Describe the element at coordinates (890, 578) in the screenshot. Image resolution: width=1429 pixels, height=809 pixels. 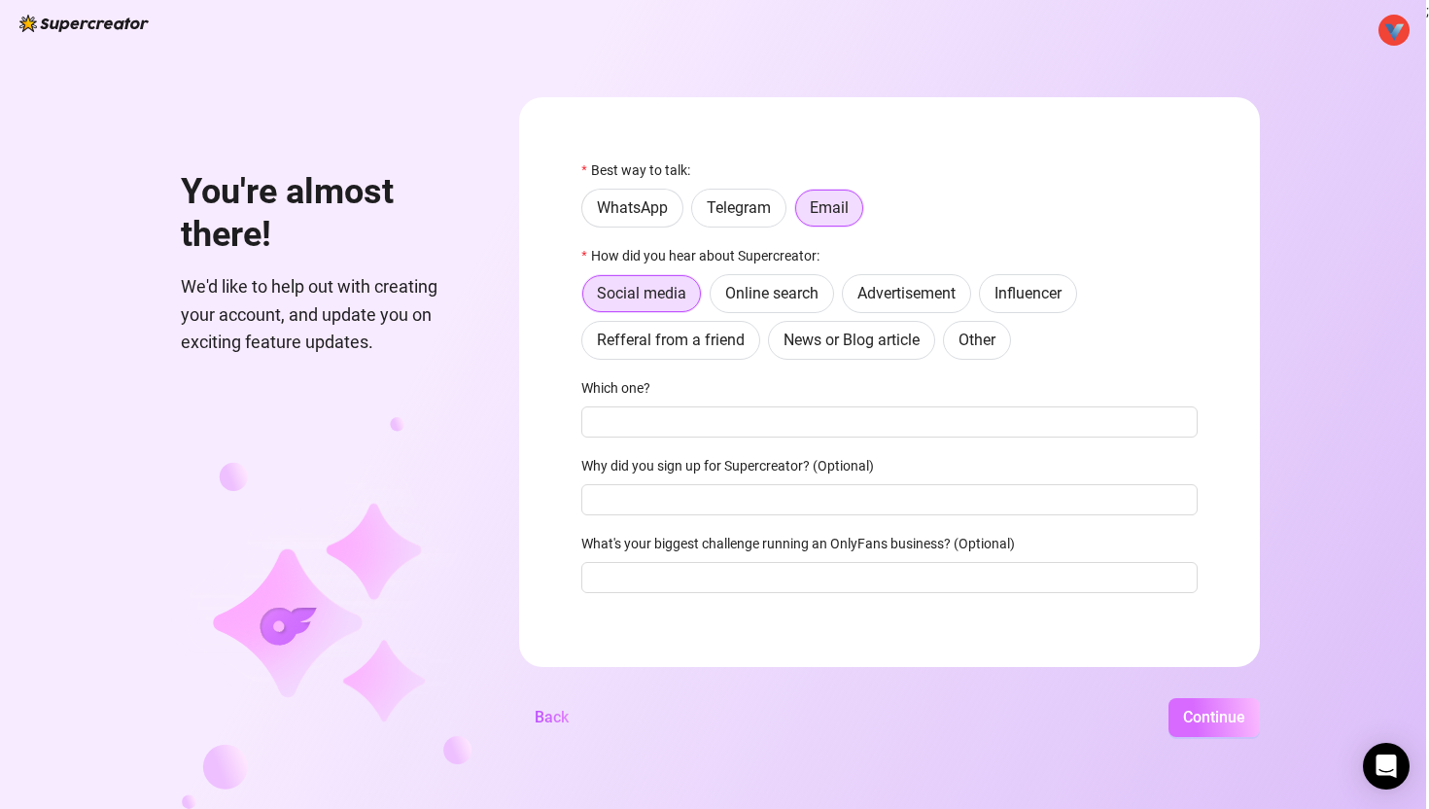
I see `input: What's your biggest challenge running an OnlyFans business? (Optional)` at that location.